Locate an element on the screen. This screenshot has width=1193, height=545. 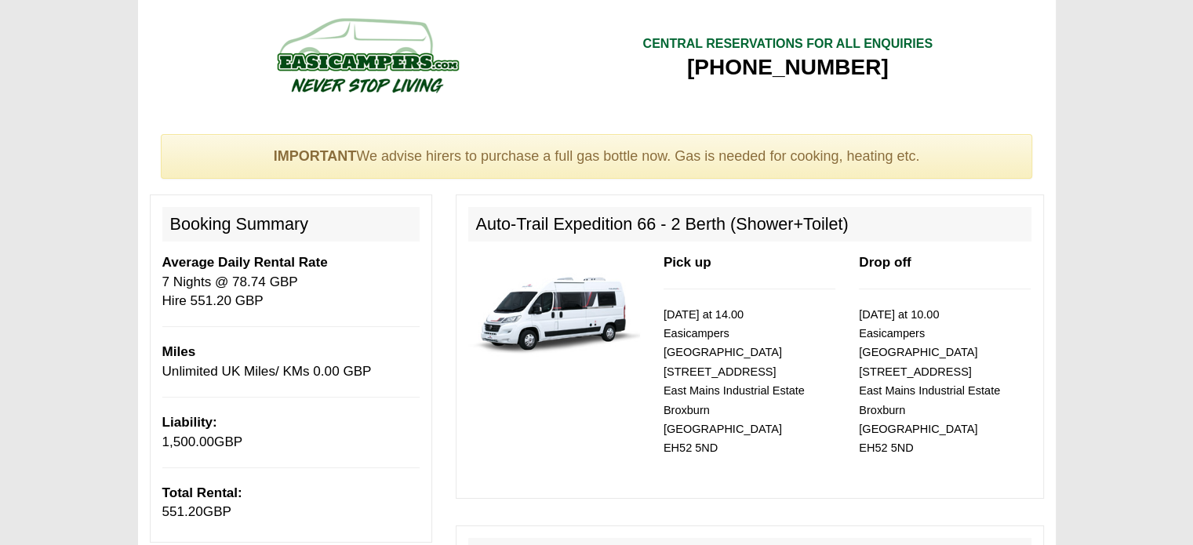
b: Drop off is located at coordinates (885, 262).